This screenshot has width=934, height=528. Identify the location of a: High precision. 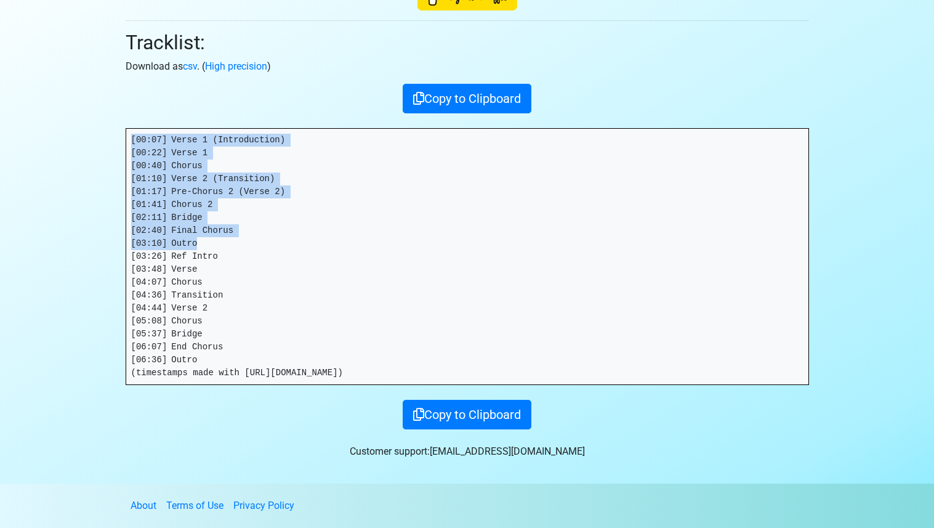
(236, 66).